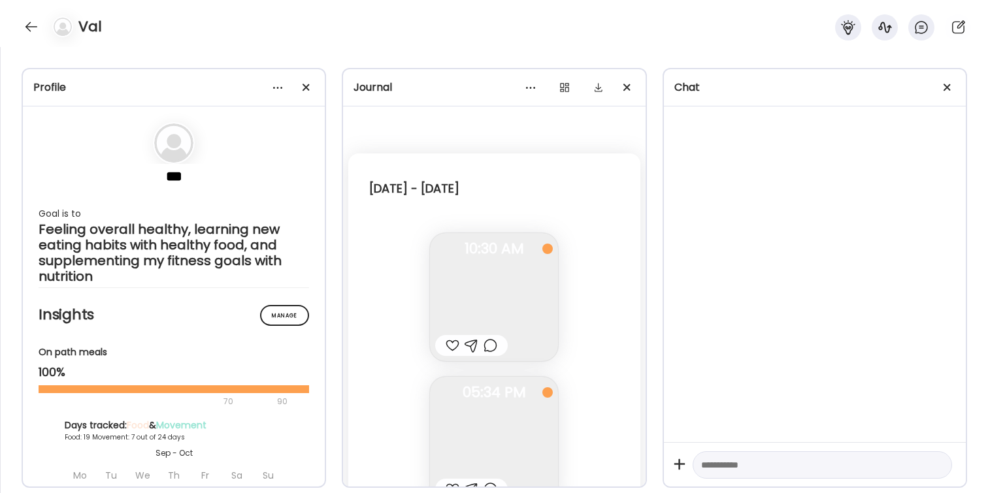  I want to click on div: 70, so click(155, 402).